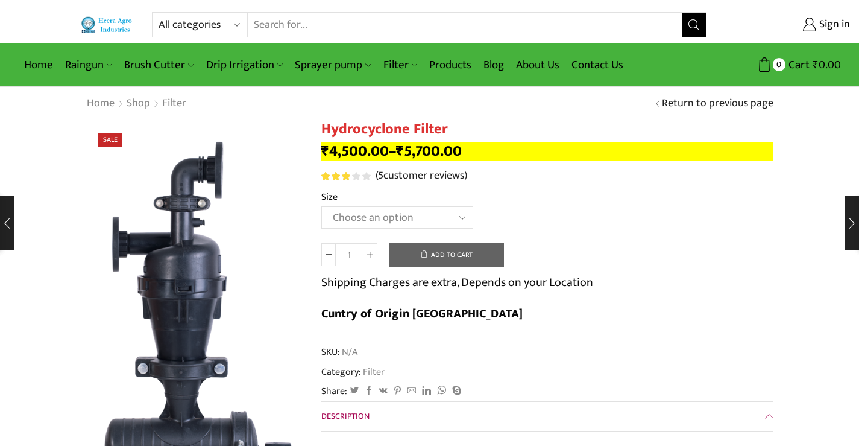  What do you see at coordinates (827, 65) in the screenshot?
I see `bdi: 0.00` at bounding box center [827, 65].